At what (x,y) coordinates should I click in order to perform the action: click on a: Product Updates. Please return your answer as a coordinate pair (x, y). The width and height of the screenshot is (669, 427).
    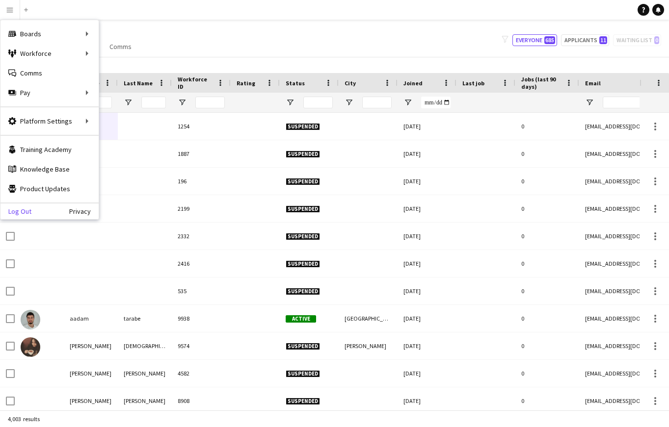
    Looking at the image, I should click on (50, 189).